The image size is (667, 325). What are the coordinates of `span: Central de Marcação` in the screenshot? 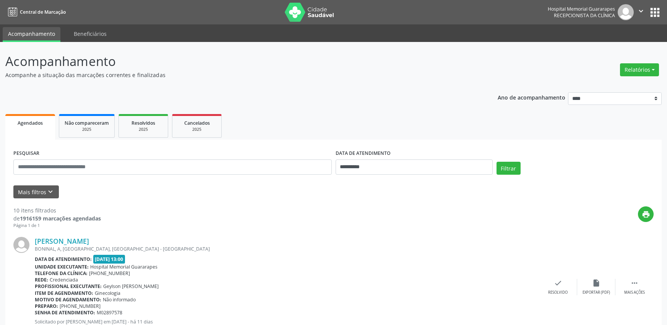 It's located at (43, 12).